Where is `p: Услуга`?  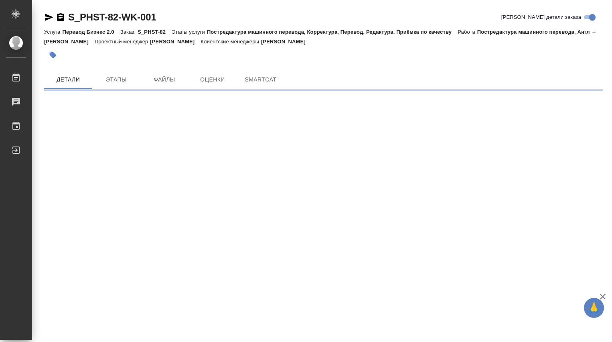 p: Услуга is located at coordinates (53, 32).